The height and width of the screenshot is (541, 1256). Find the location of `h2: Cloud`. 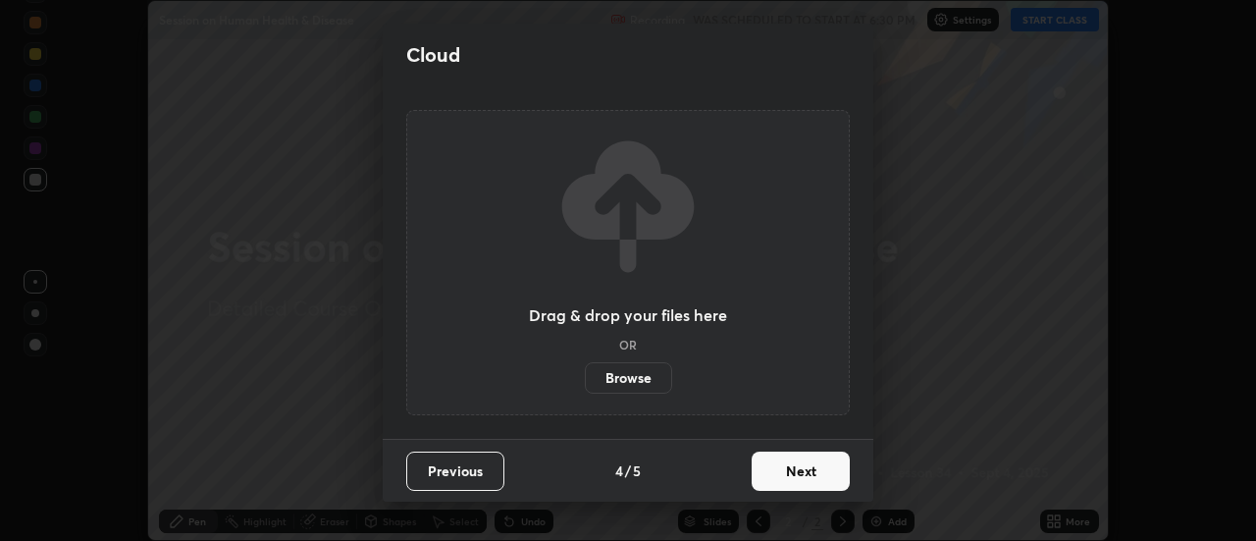

h2: Cloud is located at coordinates (433, 55).